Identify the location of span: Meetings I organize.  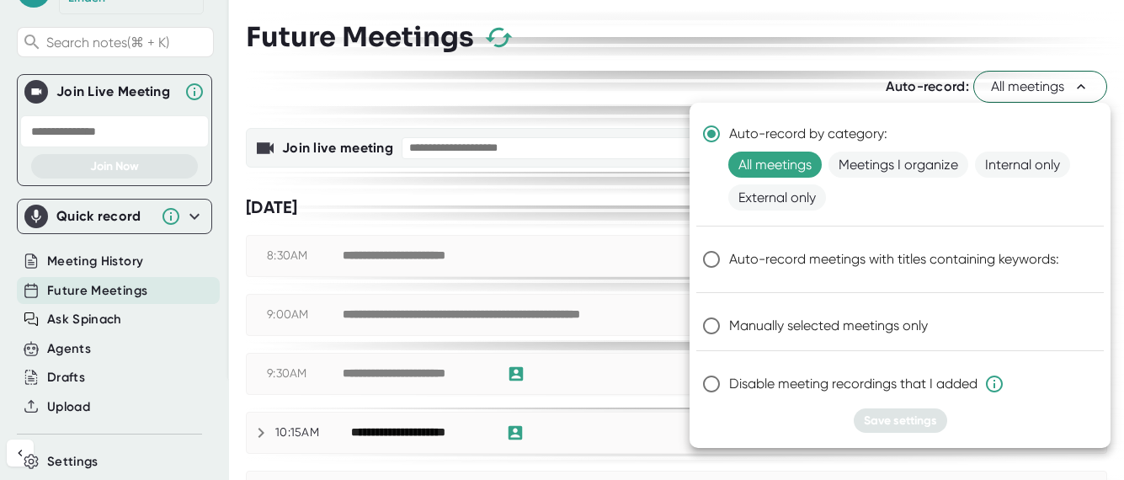
(898, 164).